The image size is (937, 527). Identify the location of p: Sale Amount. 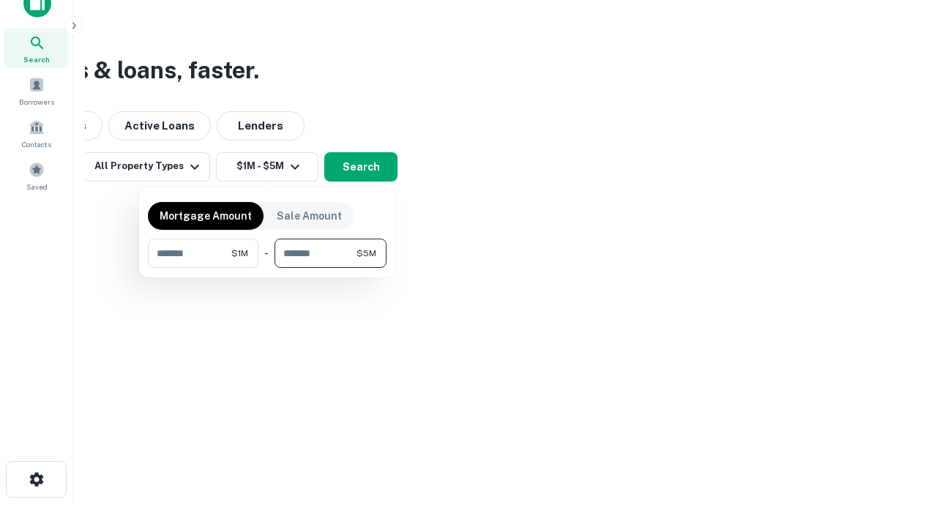
(309, 216).